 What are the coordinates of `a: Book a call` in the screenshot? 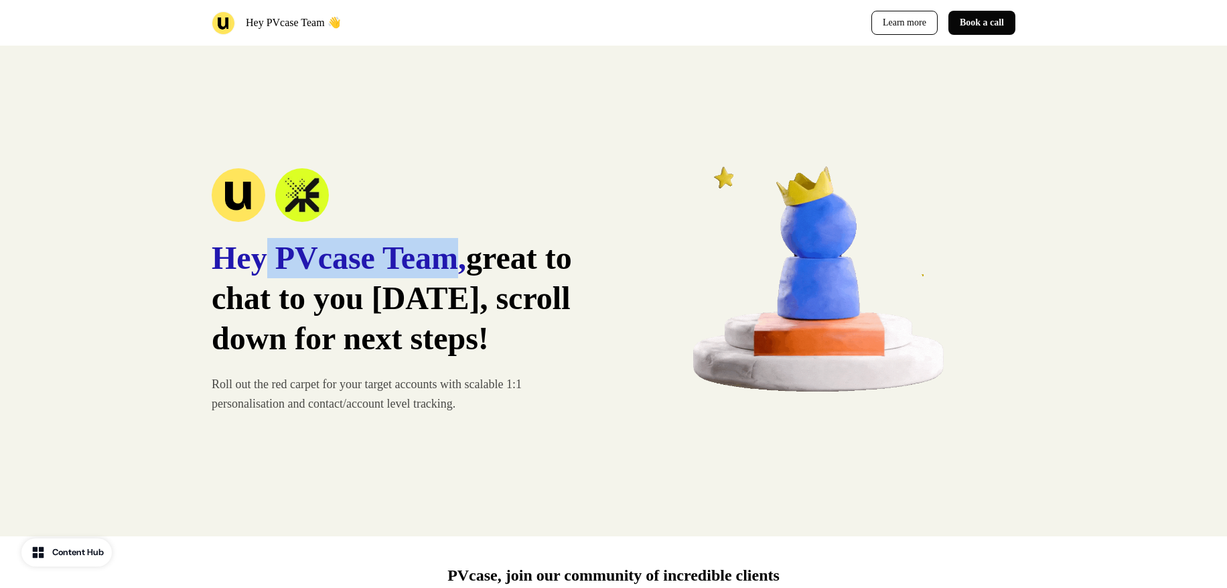 It's located at (982, 23).